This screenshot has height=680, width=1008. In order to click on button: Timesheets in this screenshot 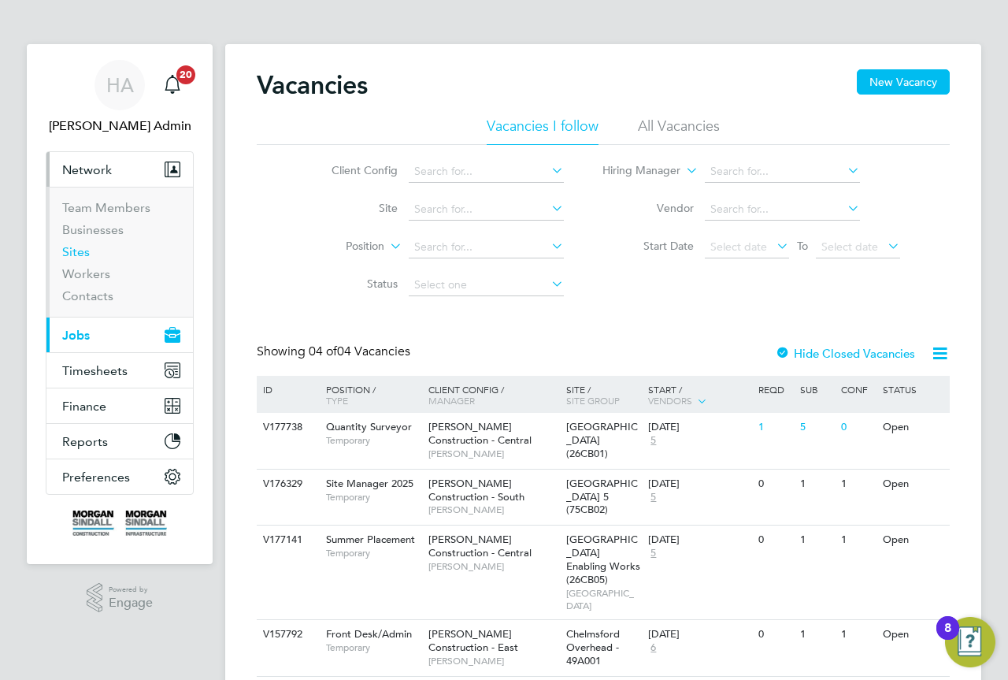, I will do `click(120, 370)`.